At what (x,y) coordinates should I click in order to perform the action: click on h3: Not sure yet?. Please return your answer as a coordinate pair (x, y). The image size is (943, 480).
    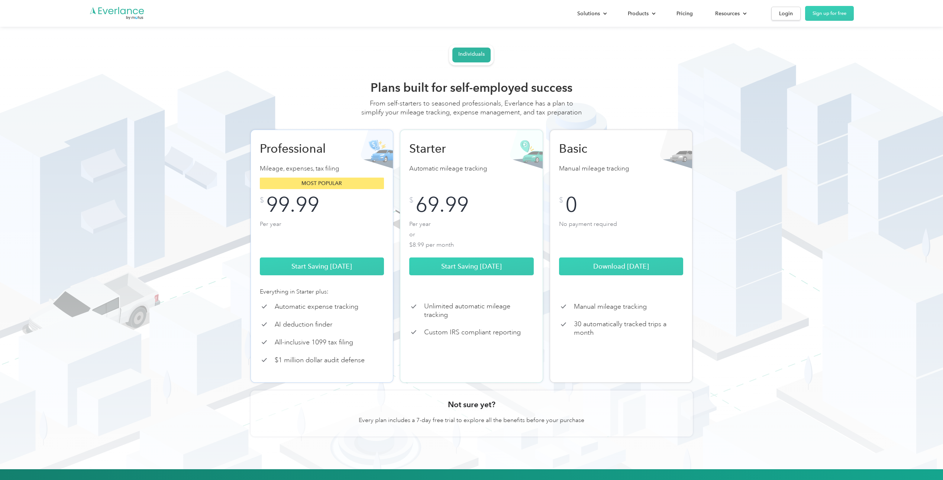
    Looking at the image, I should click on (472, 405).